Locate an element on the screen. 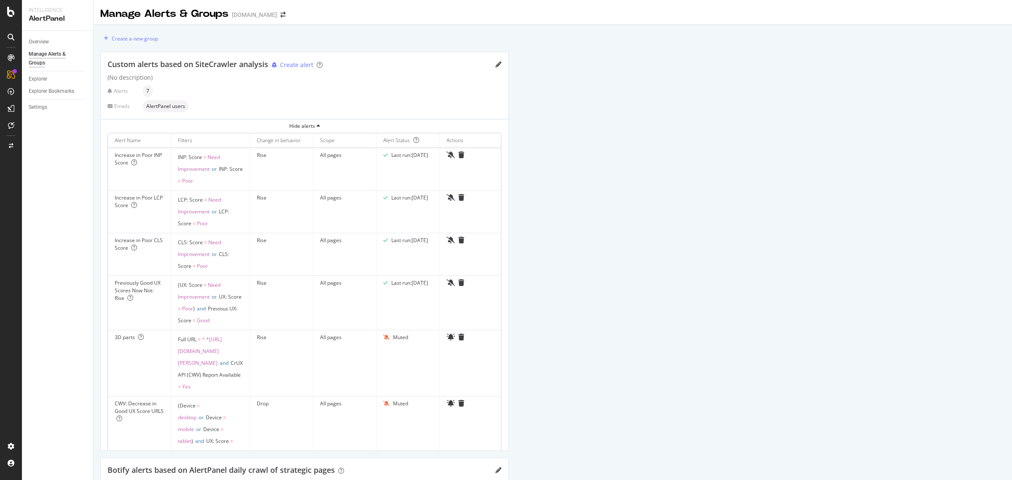 The image size is (1012, 480). div: Hide alerts is located at coordinates (304, 126).